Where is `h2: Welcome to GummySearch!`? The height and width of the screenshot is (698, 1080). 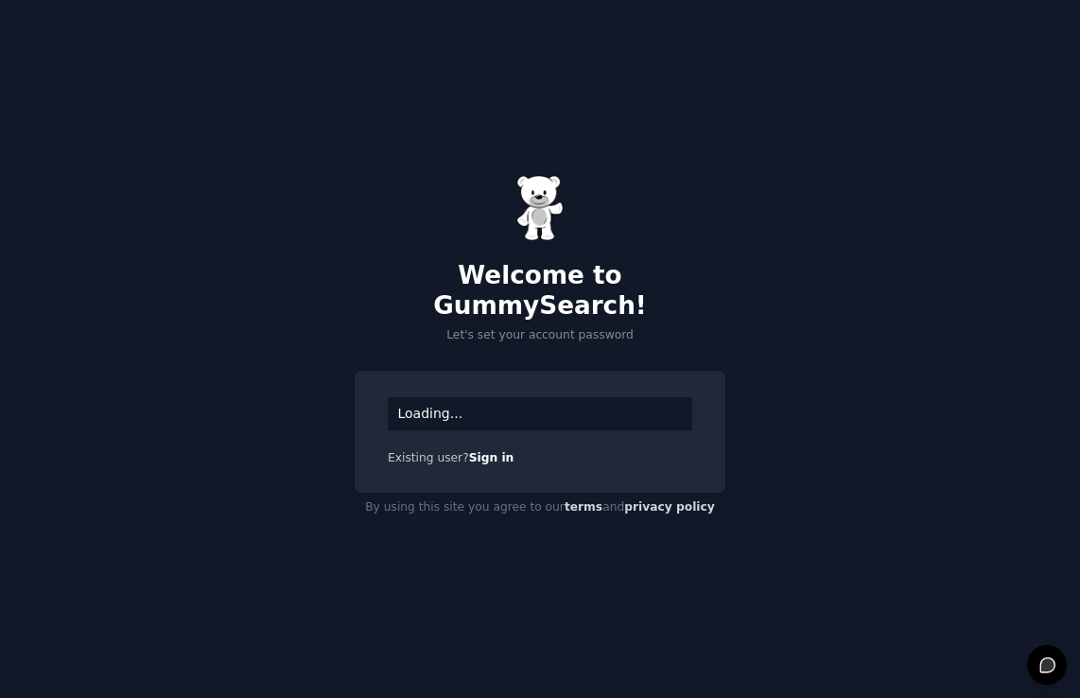 h2: Welcome to GummySearch! is located at coordinates (540, 290).